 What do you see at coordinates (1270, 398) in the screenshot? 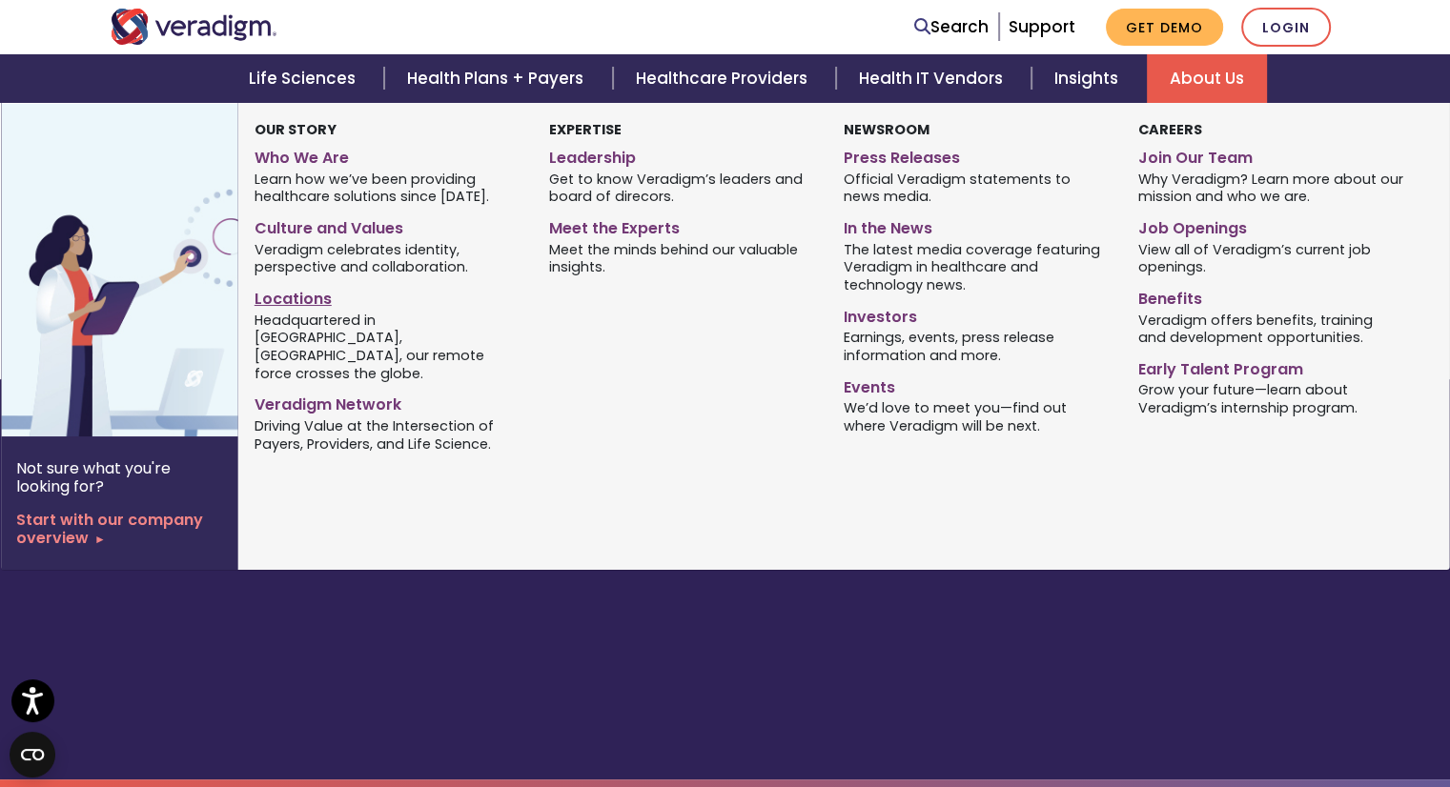
I see `span: Grow your future—learn about Veradigm’s internship program.` at bounding box center [1270, 398].